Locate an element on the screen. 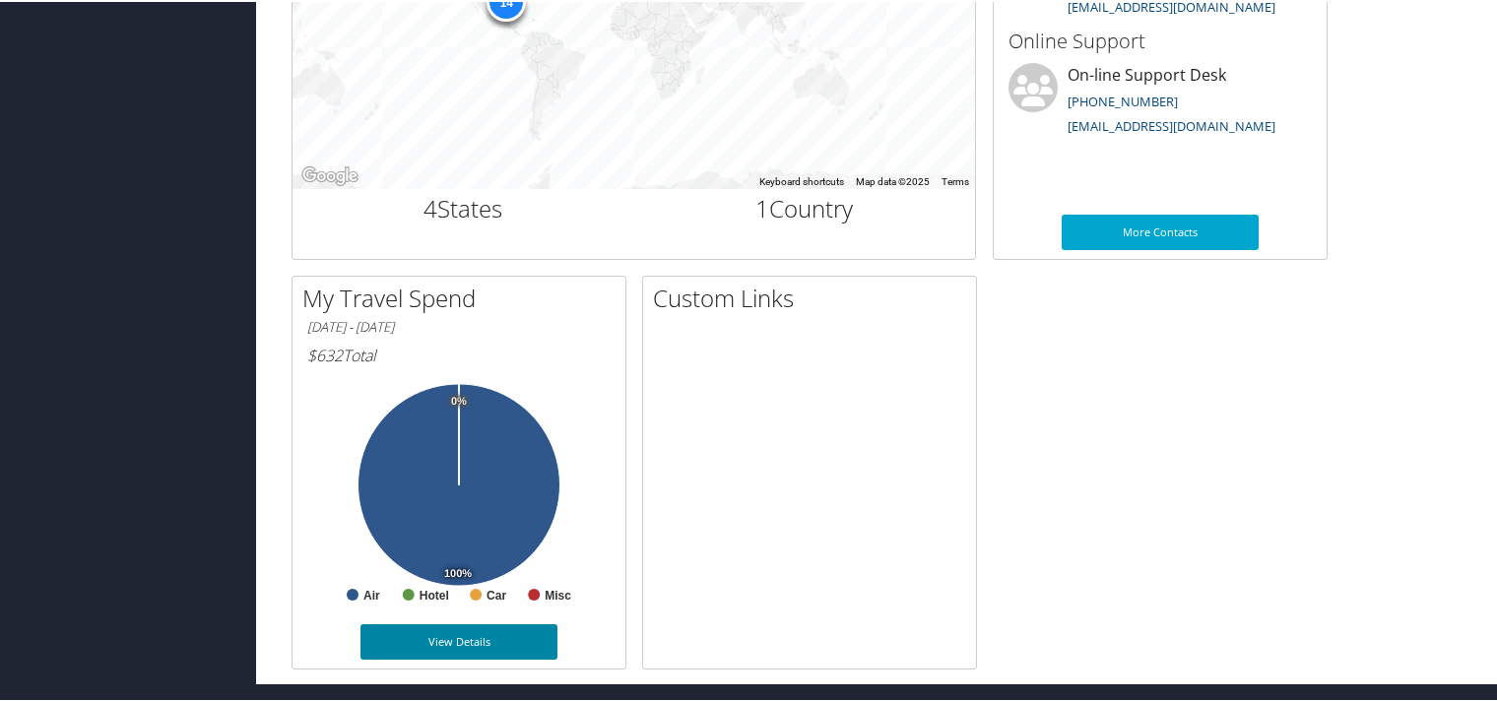 The image size is (1497, 701). span: Map data ©2025 is located at coordinates (892, 179).